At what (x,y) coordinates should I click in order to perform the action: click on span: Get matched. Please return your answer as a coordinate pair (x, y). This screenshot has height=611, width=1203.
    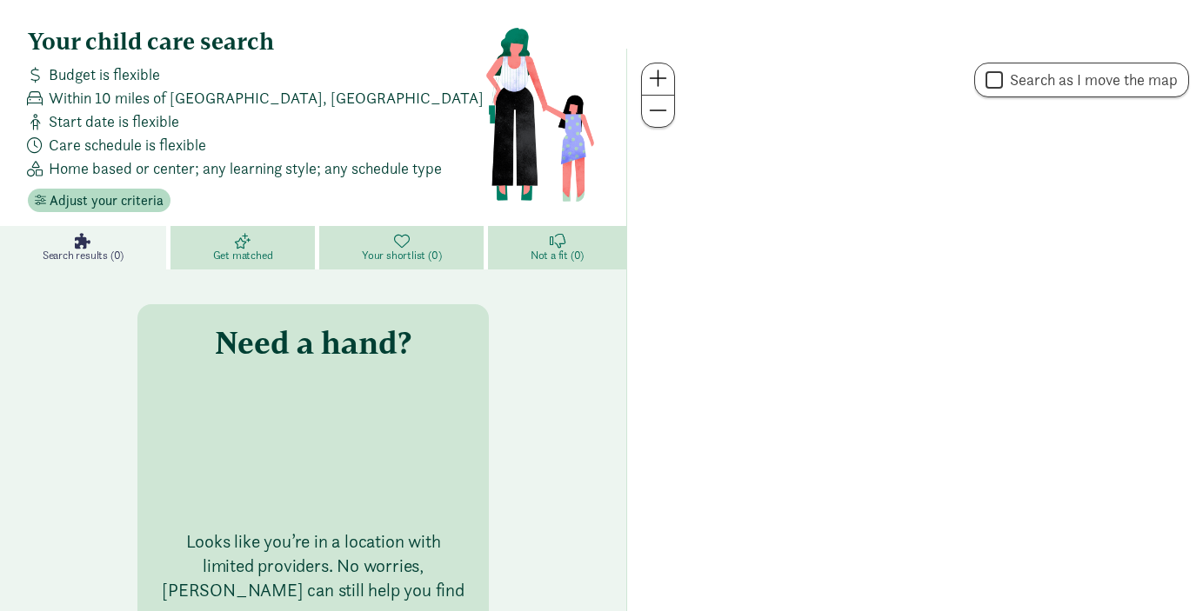
    Looking at the image, I should click on (243, 256).